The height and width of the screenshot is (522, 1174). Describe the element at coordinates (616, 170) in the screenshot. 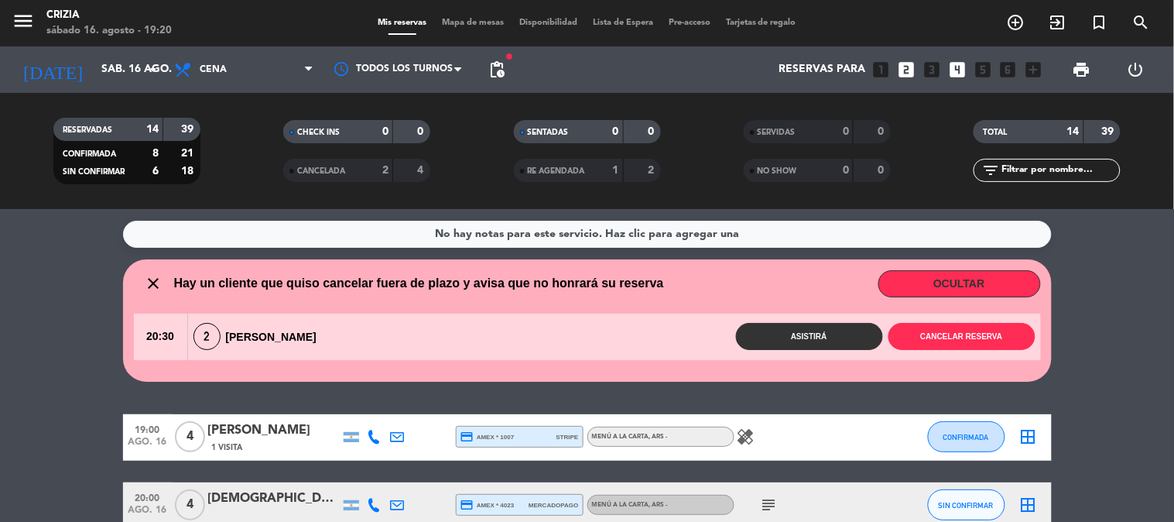

I see `strong: 1` at that location.